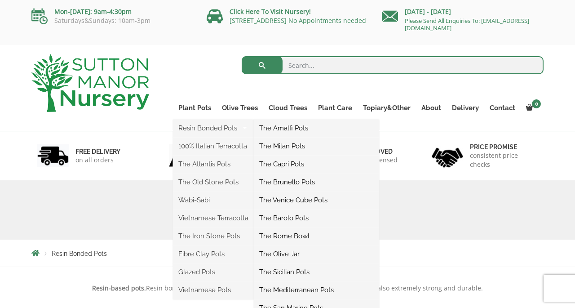 The height and width of the screenshot is (308, 575). I want to click on a: Olive Trees, so click(240, 108).